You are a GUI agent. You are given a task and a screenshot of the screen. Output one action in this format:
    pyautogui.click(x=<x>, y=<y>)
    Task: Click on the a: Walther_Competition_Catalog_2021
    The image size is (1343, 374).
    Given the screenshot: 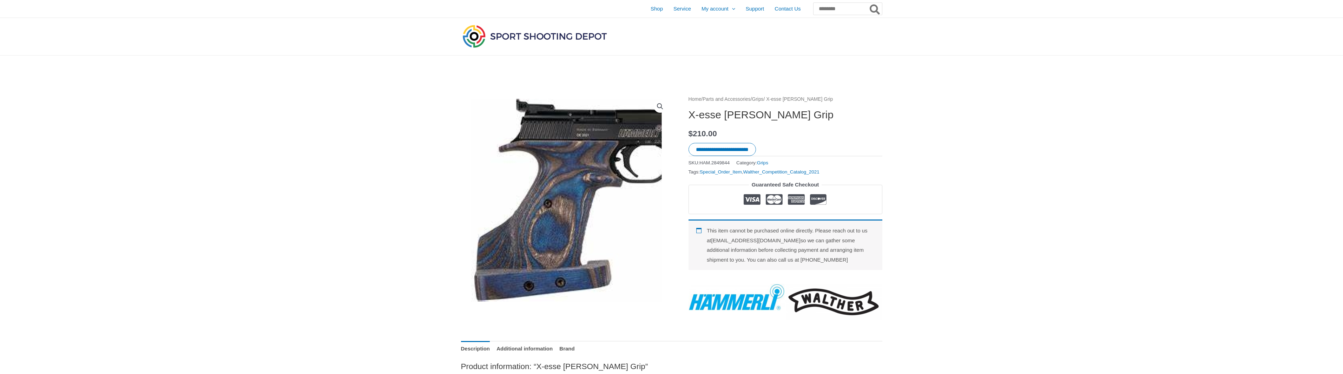 What is the action you would take?
    pyautogui.click(x=781, y=172)
    